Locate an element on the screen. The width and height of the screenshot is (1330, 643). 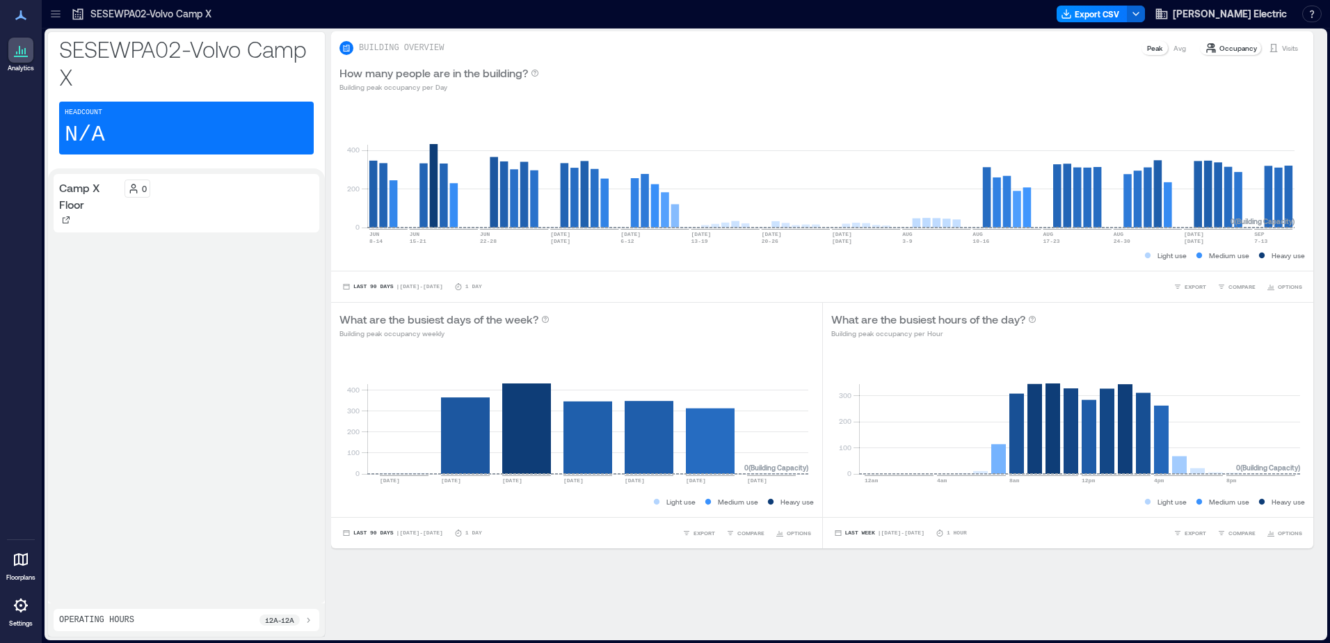
p: Camp X Floor is located at coordinates (89, 196).